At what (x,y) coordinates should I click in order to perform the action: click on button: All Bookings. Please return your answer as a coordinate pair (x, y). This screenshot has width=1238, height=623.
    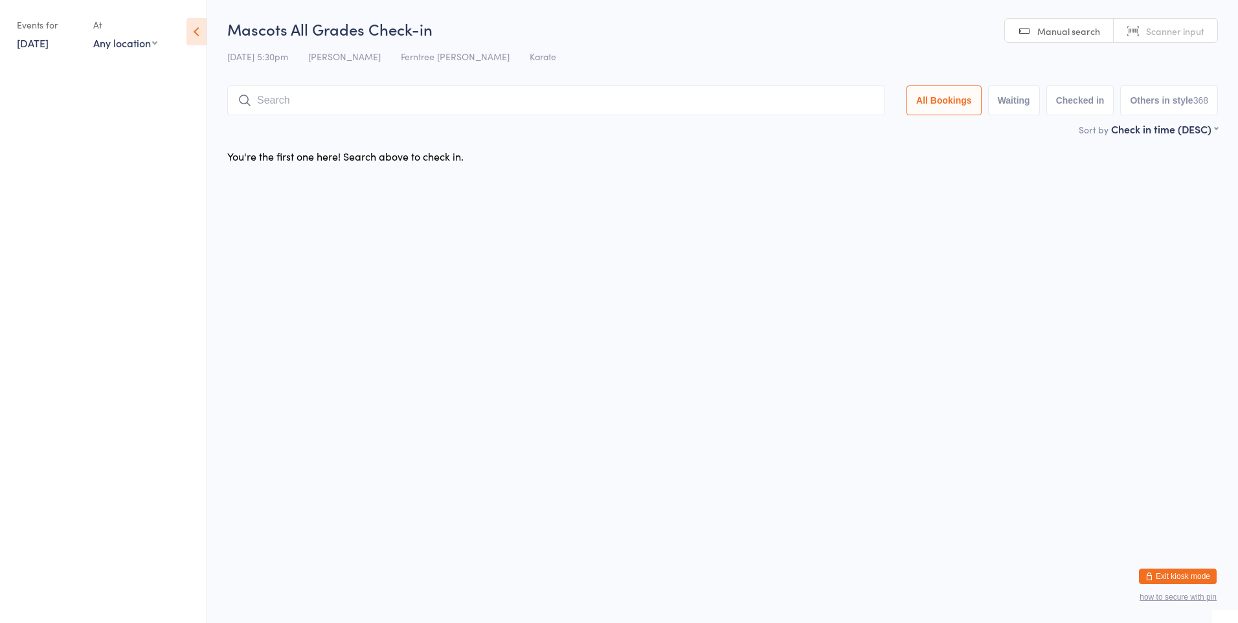
    Looking at the image, I should click on (944, 100).